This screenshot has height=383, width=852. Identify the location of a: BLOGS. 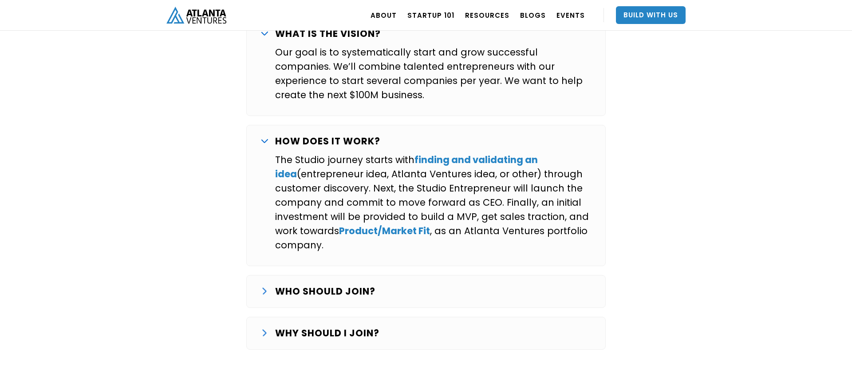
(533, 15).